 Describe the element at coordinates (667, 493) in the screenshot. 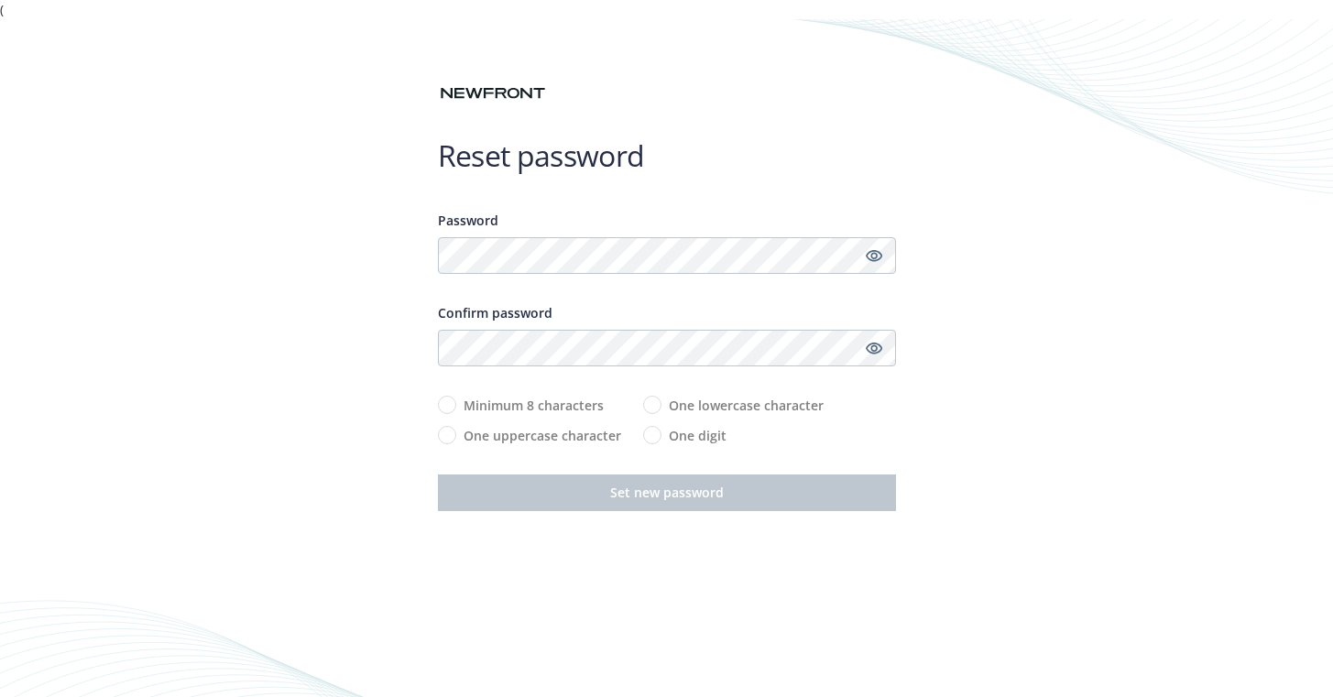

I see `button: Set new password` at that location.